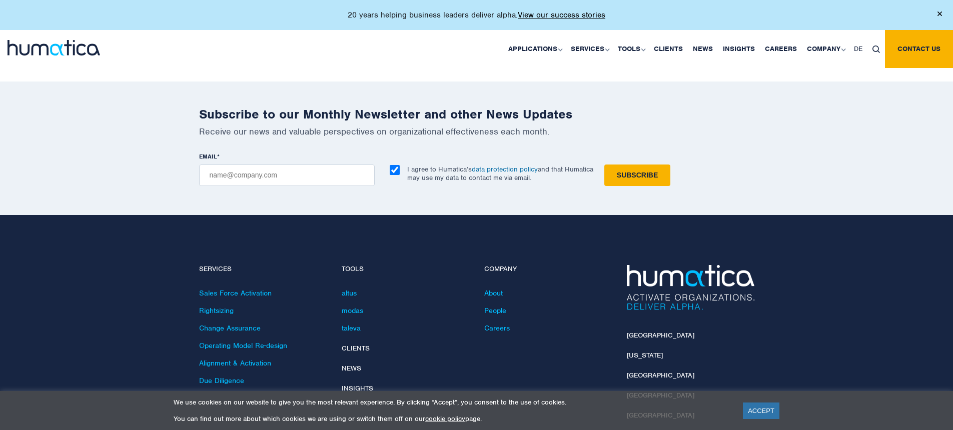  What do you see at coordinates (761, 411) in the screenshot?
I see `a: ACCEPT` at bounding box center [761, 411].